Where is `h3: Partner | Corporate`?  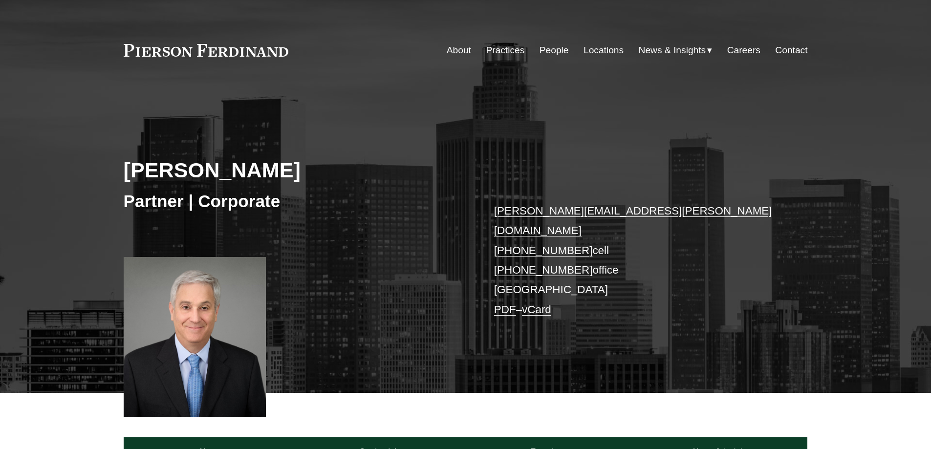
h3: Partner | Corporate is located at coordinates (295, 201).